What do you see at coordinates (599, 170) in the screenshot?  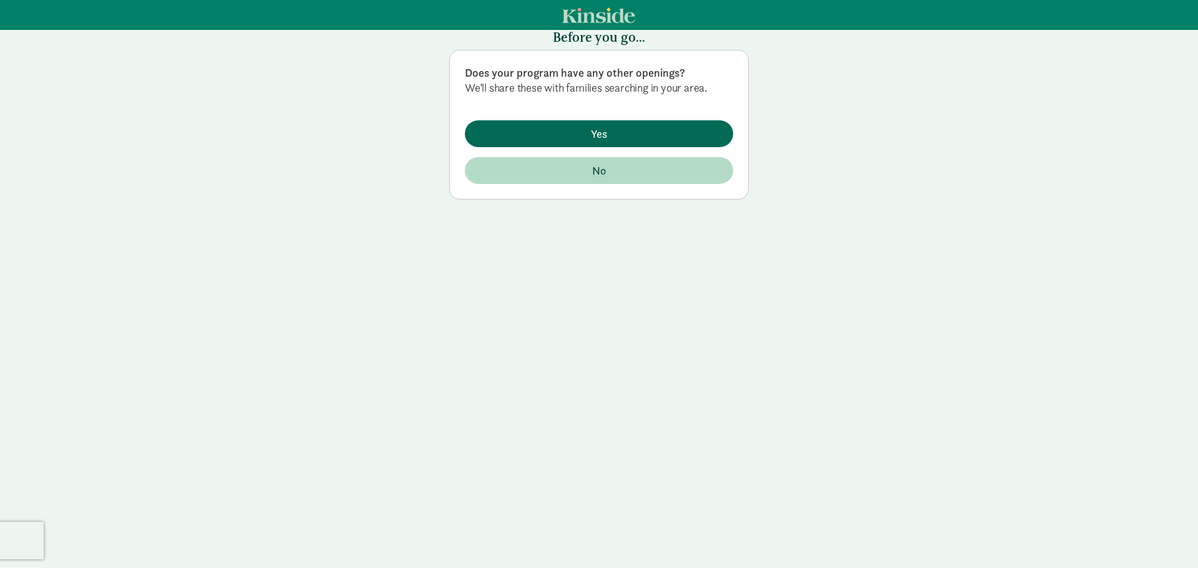 I see `span: No` at bounding box center [599, 170].